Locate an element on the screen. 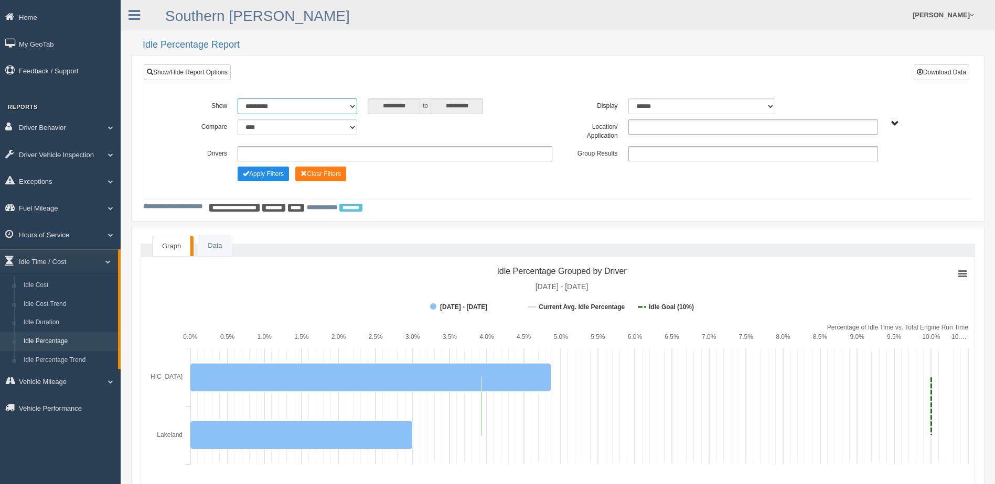 The width and height of the screenshot is (995, 484). text: 9.0% is located at coordinates (857, 337).